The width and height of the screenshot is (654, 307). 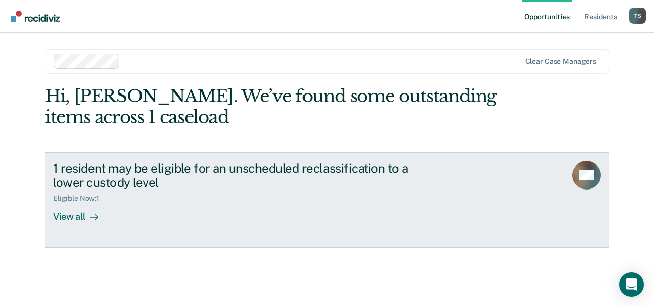 What do you see at coordinates (638, 16) in the screenshot?
I see `div: T S` at bounding box center [638, 16].